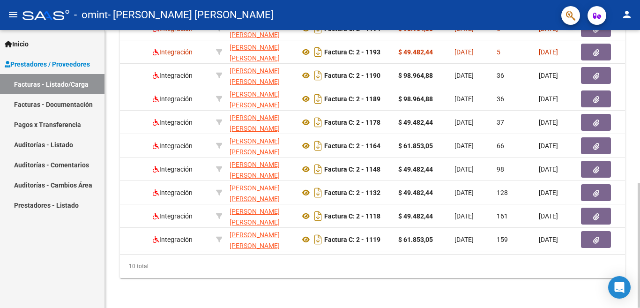  Describe the element at coordinates (91, 15) in the screenshot. I see `span: - omint` at that location.